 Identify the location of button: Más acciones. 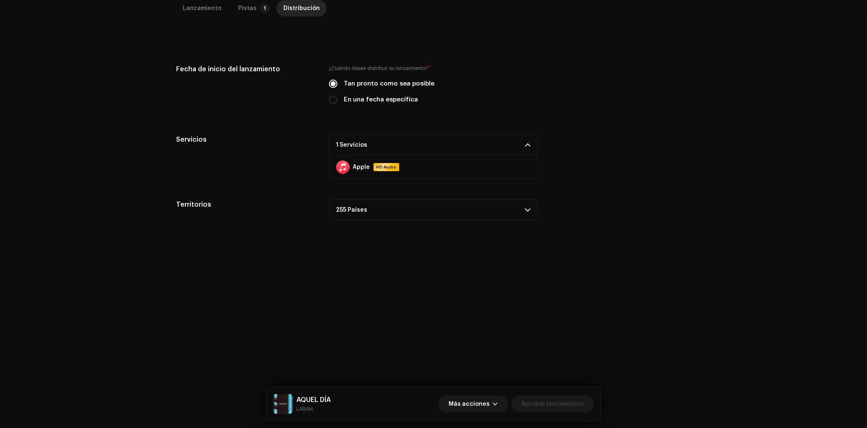
(473, 404).